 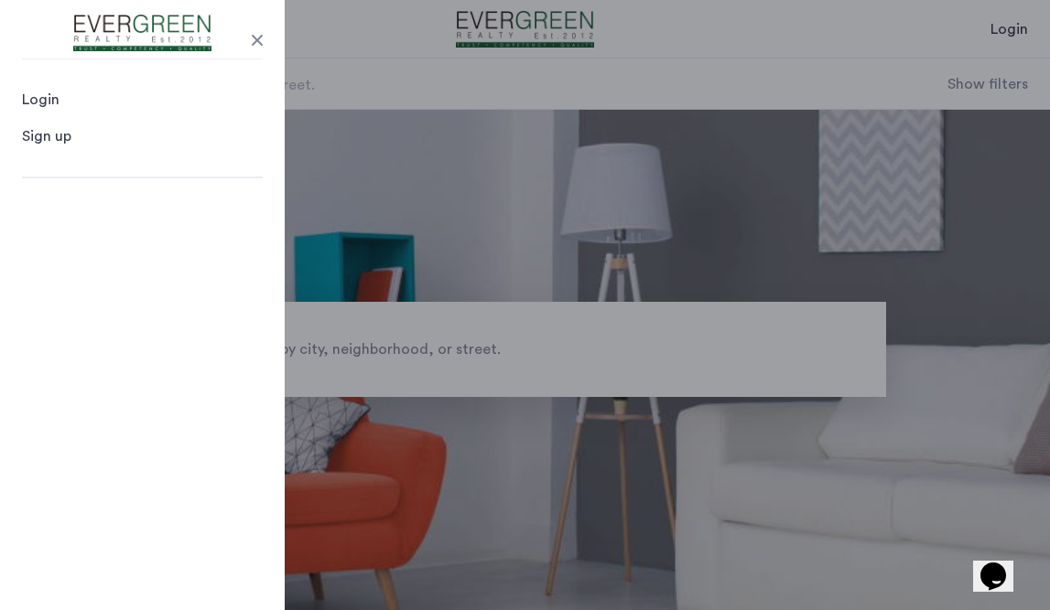 I want to click on div: Sign up, so click(x=47, y=136).